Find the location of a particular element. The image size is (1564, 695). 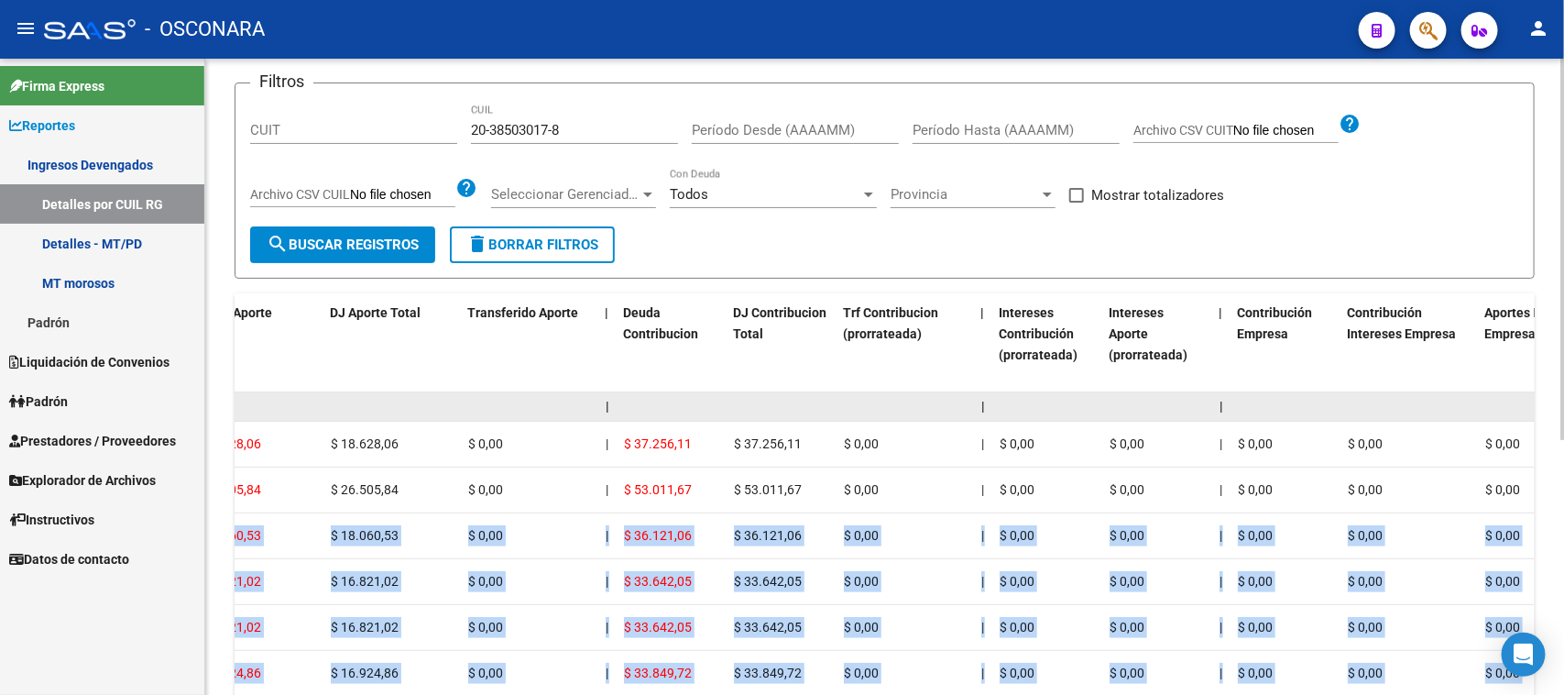

datatable-header-cell: Intereses Aporte (prorrateada) is located at coordinates (1156, 344).